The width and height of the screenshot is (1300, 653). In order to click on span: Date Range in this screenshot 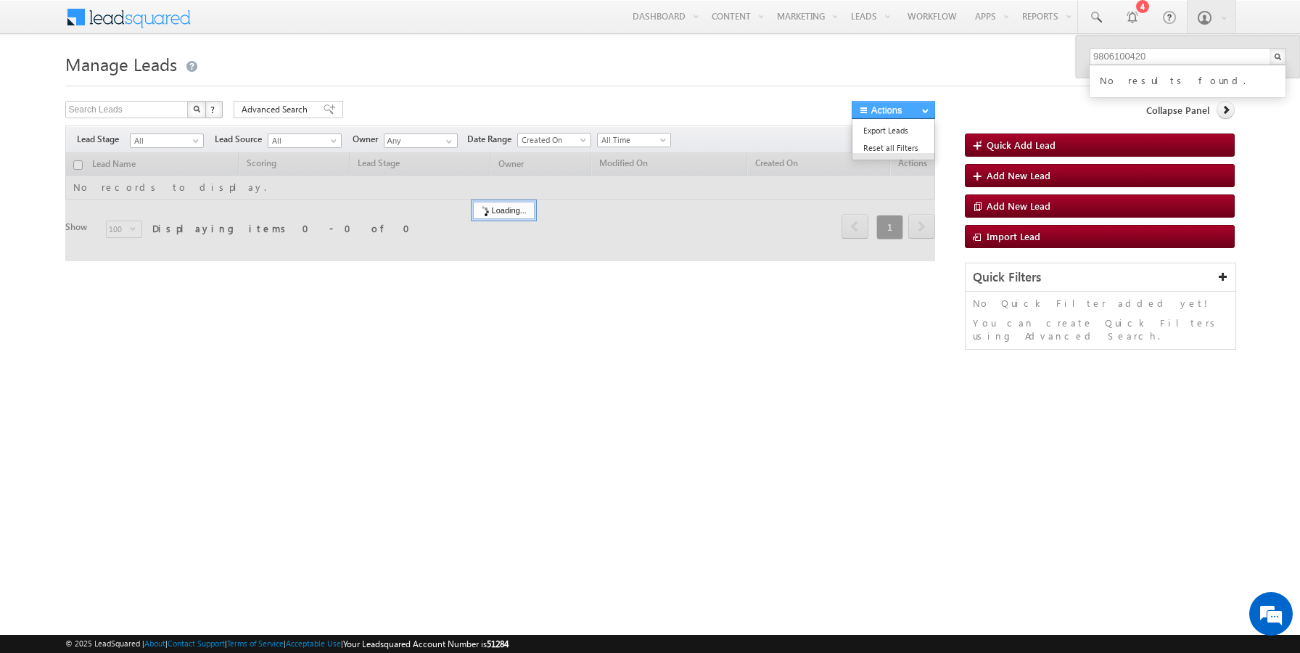, I will do `click(492, 139)`.